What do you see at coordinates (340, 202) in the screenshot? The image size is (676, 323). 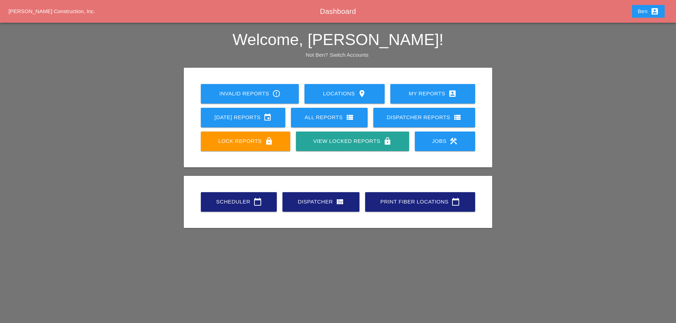 I see `i: view_quilt` at bounding box center [340, 202].